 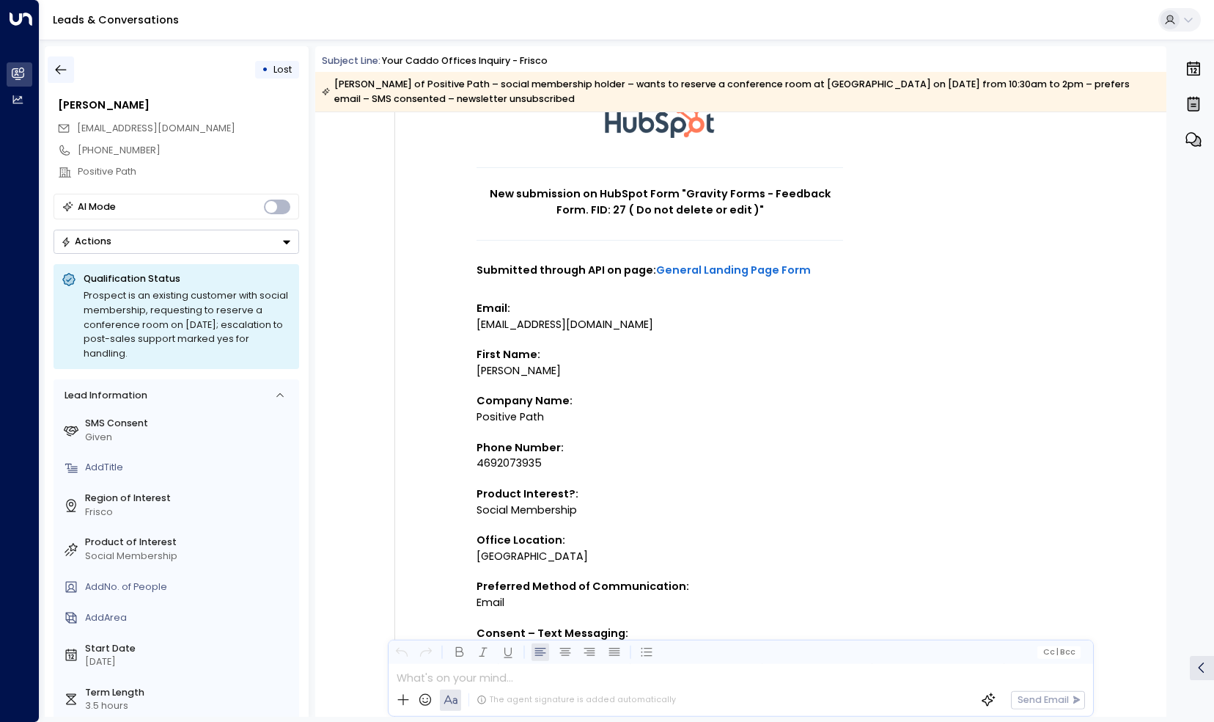 What do you see at coordinates (426, 652) in the screenshot?
I see `button: Redo` at bounding box center [426, 652].